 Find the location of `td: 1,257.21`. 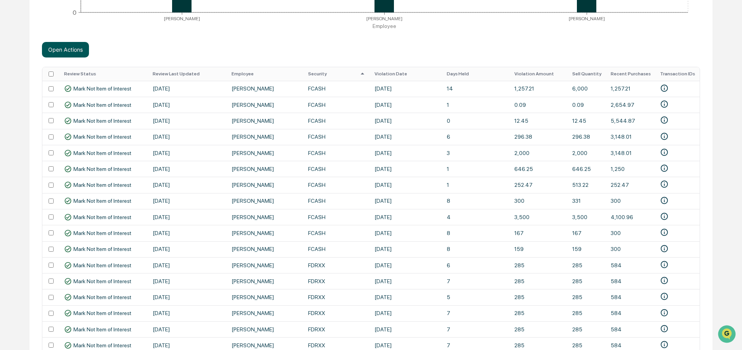

td: 1,257.21 is located at coordinates (630, 89).